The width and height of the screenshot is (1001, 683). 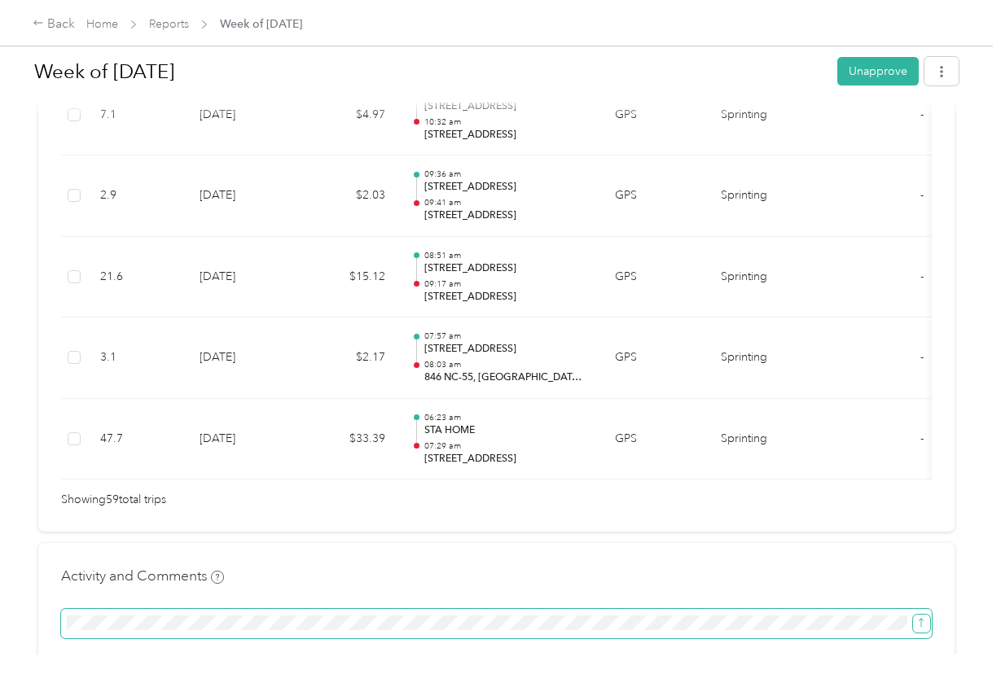 What do you see at coordinates (507, 174) in the screenshot?
I see `p: 09:36 am` at bounding box center [507, 174].